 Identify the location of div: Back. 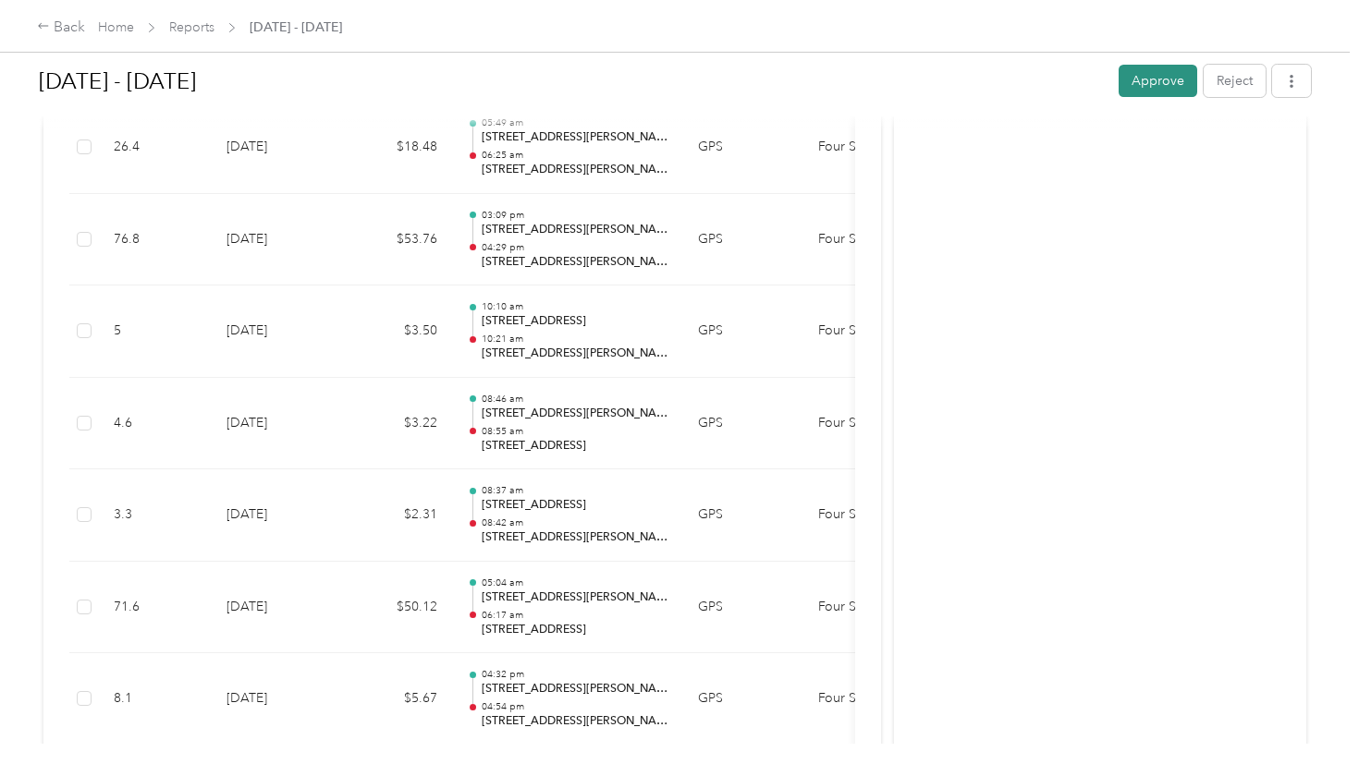
(61, 28).